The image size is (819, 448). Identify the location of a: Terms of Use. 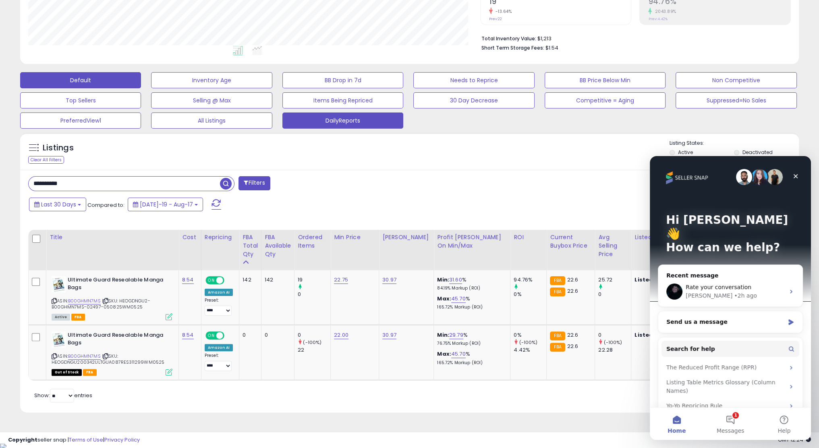
(86, 439).